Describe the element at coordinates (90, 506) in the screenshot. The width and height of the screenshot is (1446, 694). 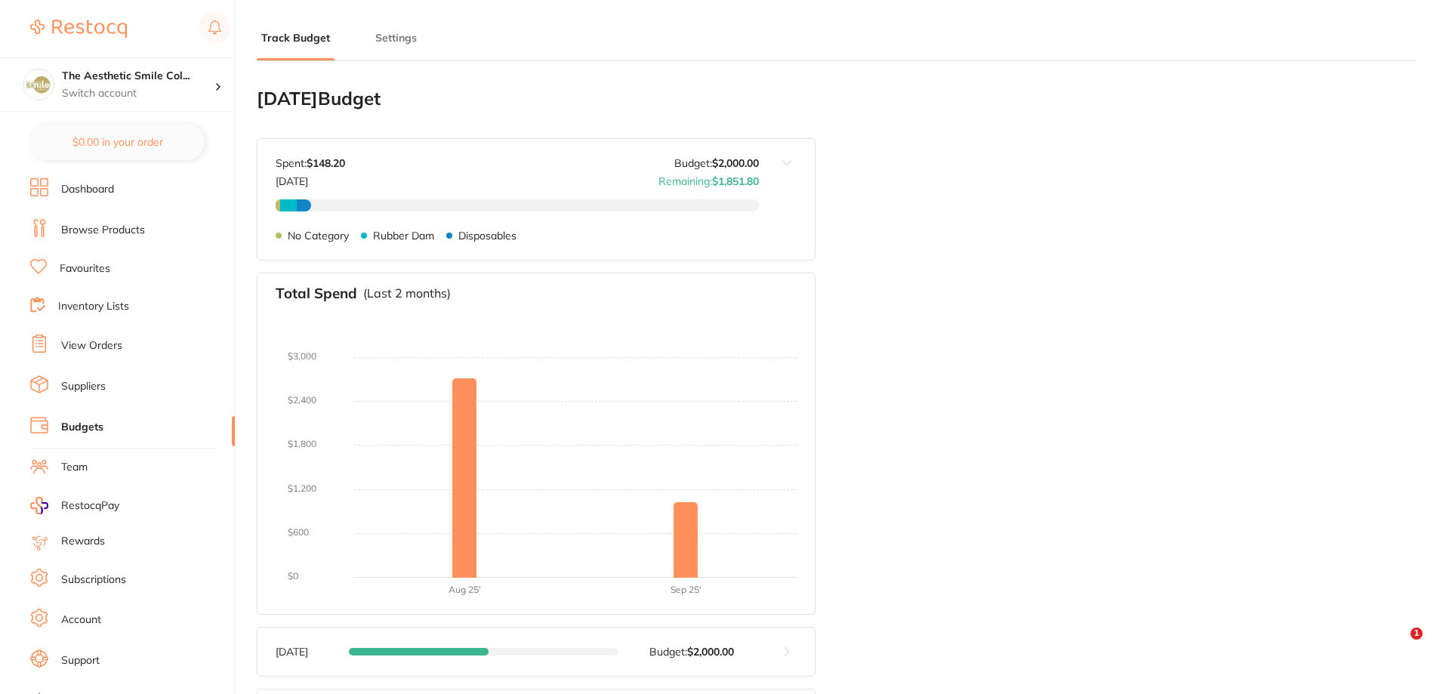
I see `span: RestocqPay` at that location.